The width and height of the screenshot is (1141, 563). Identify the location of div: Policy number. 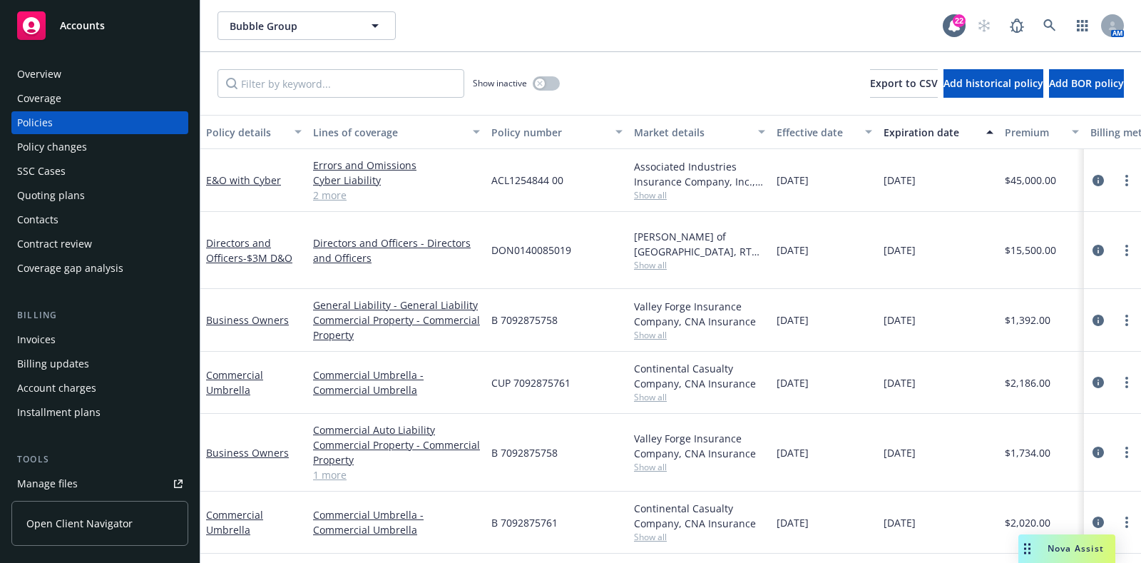
(549, 132).